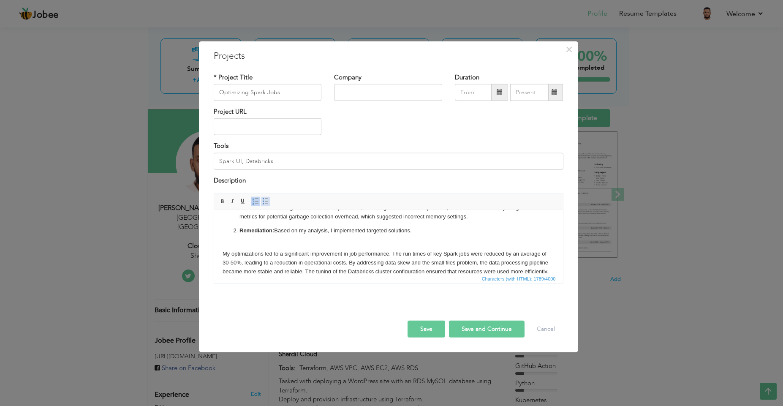 This screenshot has width=783, height=406. I want to click on label: Duration, so click(467, 77).